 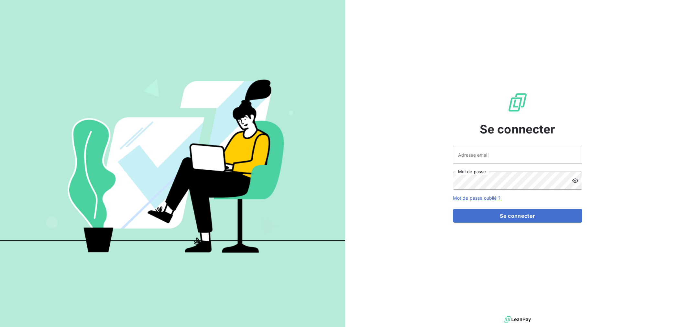 What do you see at coordinates (517, 216) in the screenshot?
I see `button: Se connecter` at bounding box center [517, 216].